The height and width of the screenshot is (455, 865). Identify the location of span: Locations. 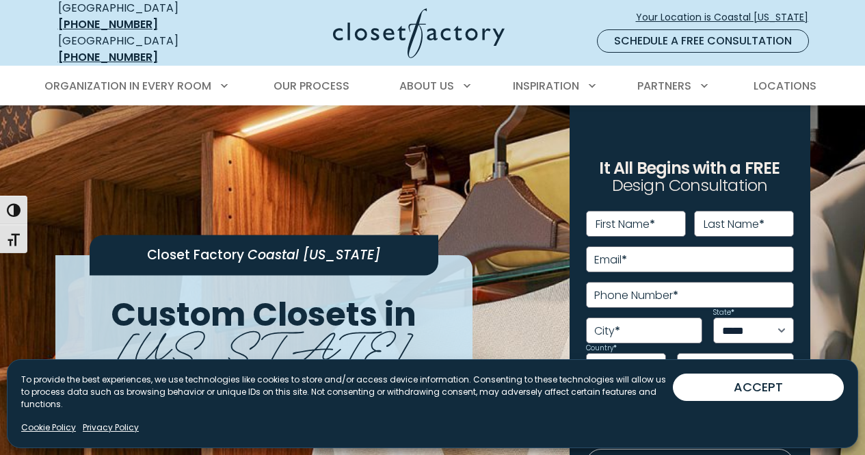
(785, 85).